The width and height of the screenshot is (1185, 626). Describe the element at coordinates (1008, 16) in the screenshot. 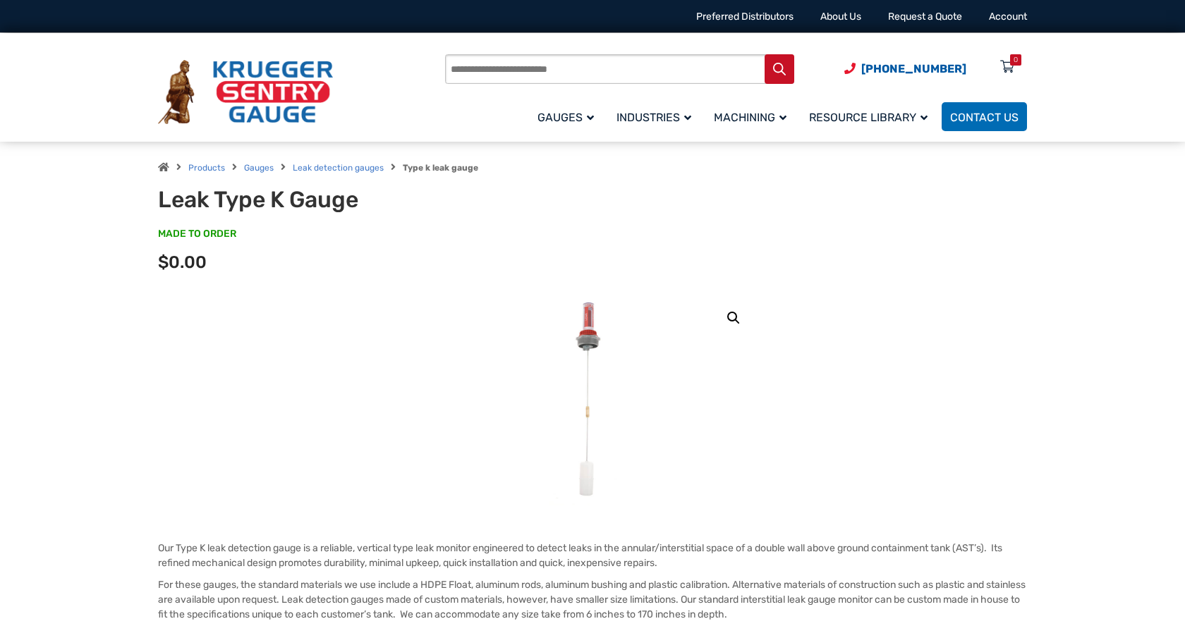

I see `a: Account` at that location.